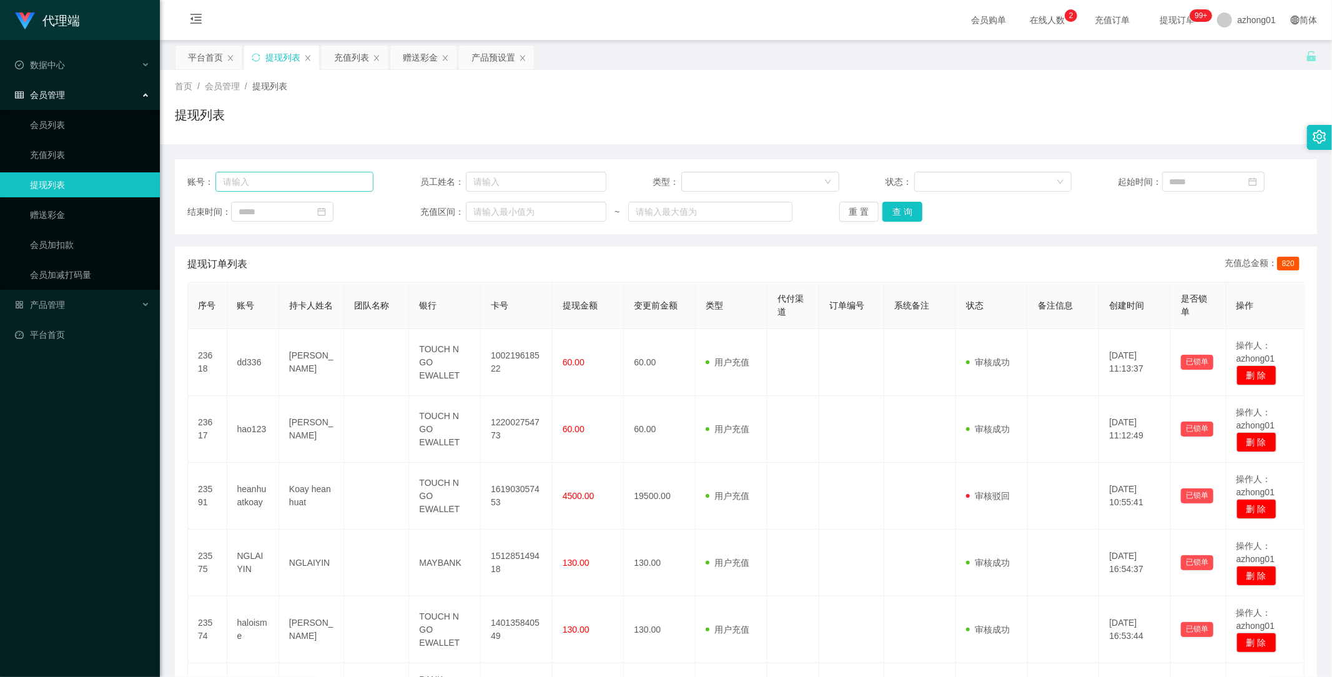  Describe the element at coordinates (576, 629) in the screenshot. I see `span: 130.00` at that location.